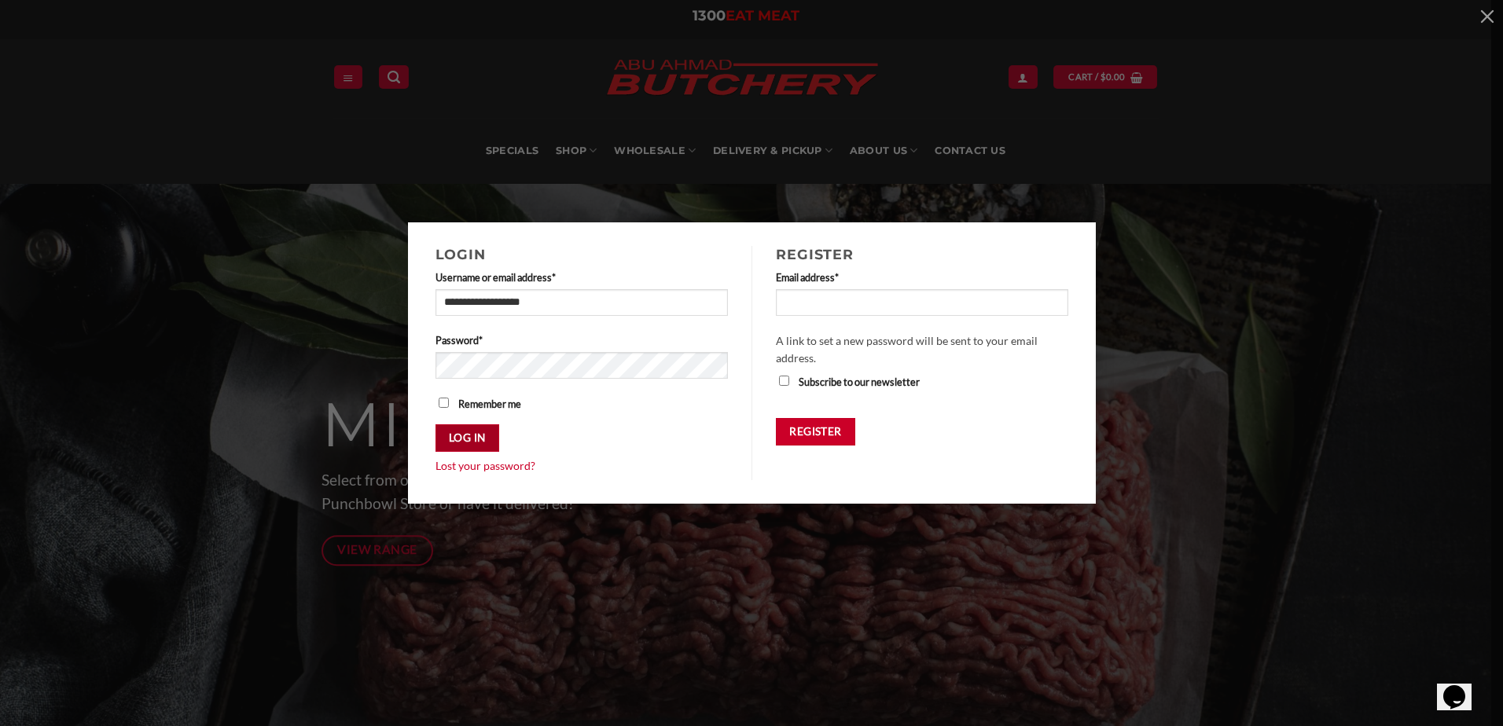  Describe the element at coordinates (582, 277) in the screenshot. I see `label: Username or email address` at that location.